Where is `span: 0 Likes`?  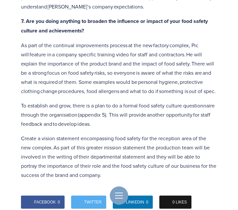
span: 0 Likes is located at coordinates (179, 202).